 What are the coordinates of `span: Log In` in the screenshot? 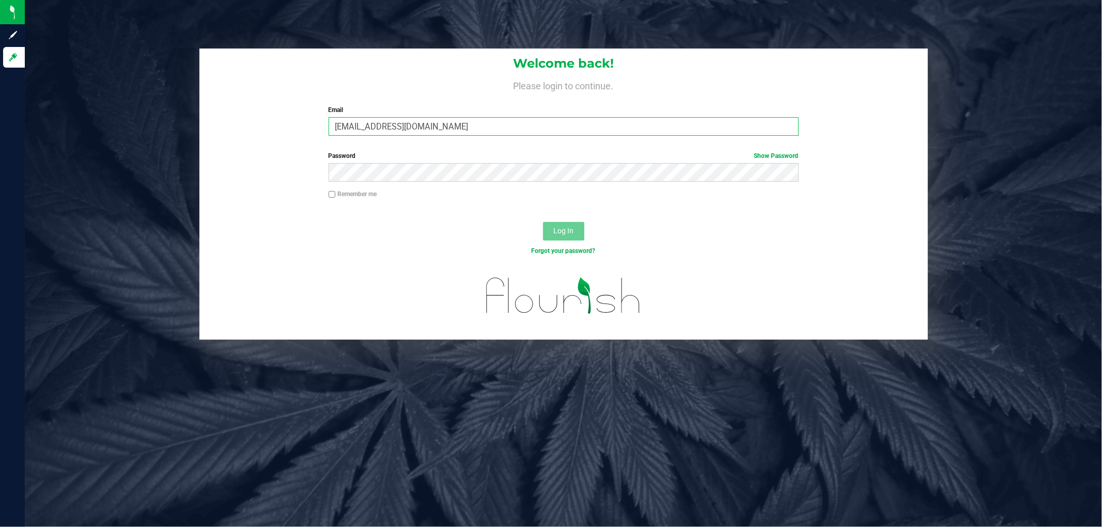 It's located at (563, 231).